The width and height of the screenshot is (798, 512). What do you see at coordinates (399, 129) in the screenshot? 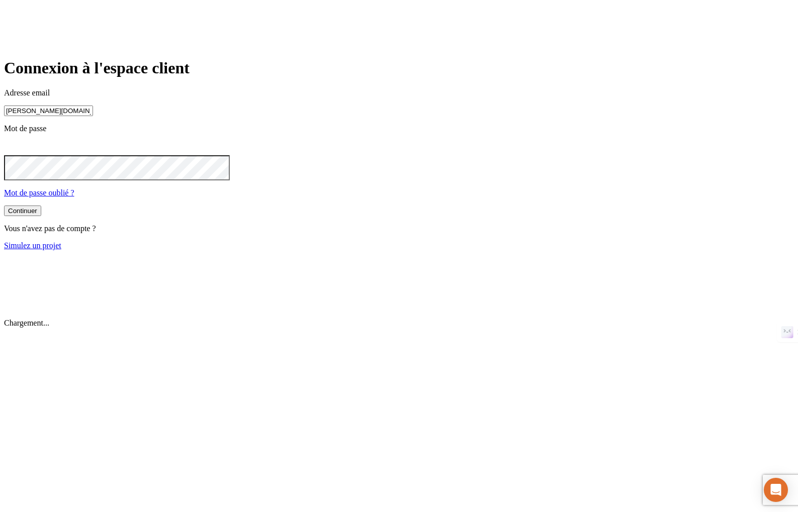
I see `p: Mot de passe` at bounding box center [399, 129].